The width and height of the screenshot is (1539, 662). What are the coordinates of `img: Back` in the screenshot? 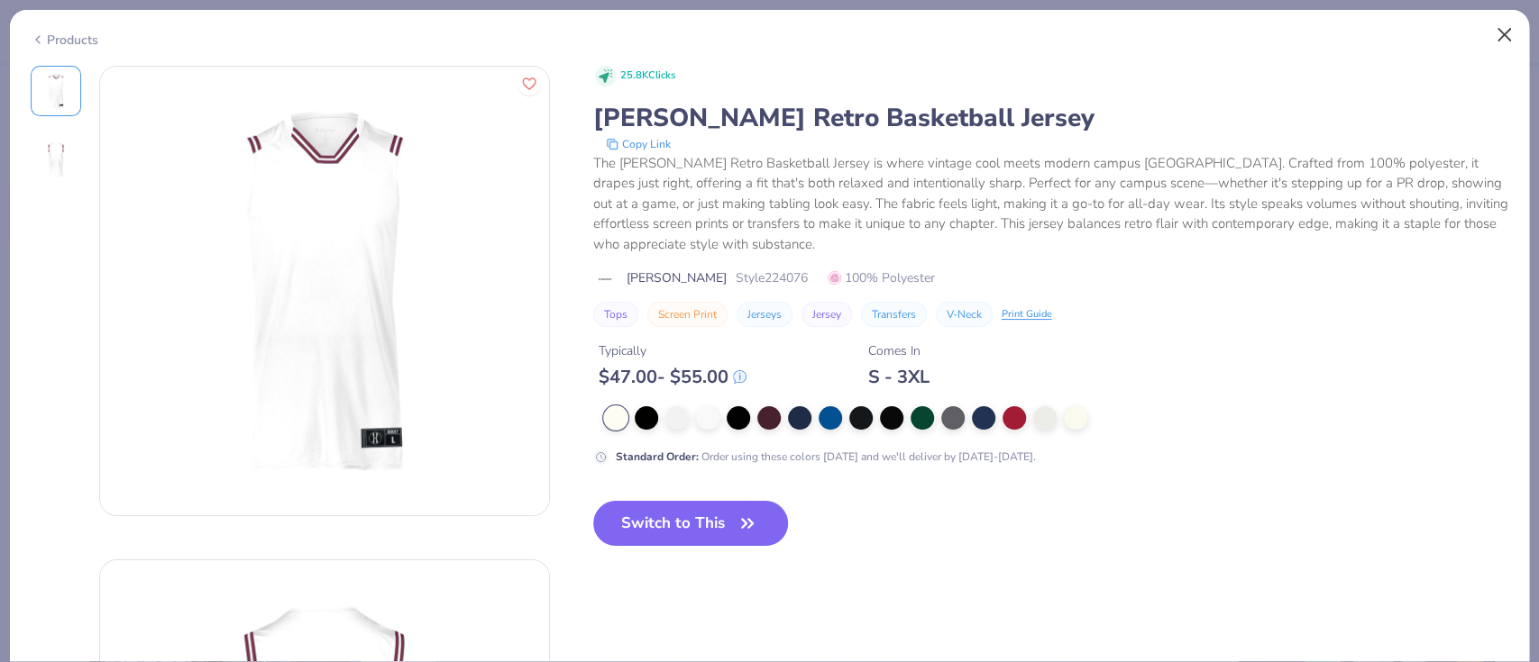 It's located at (56, 160).